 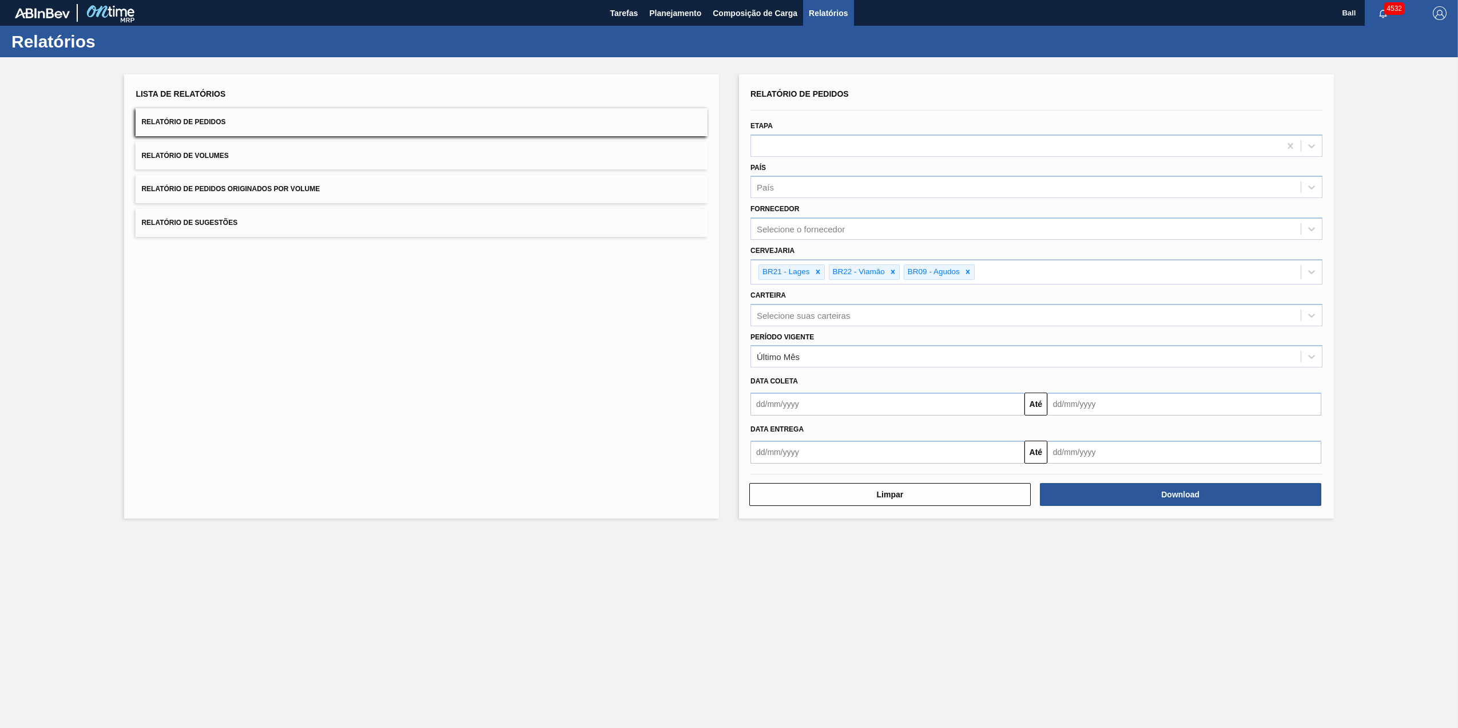 What do you see at coordinates (1181, 494) in the screenshot?
I see `button: Download` at bounding box center [1181, 494].